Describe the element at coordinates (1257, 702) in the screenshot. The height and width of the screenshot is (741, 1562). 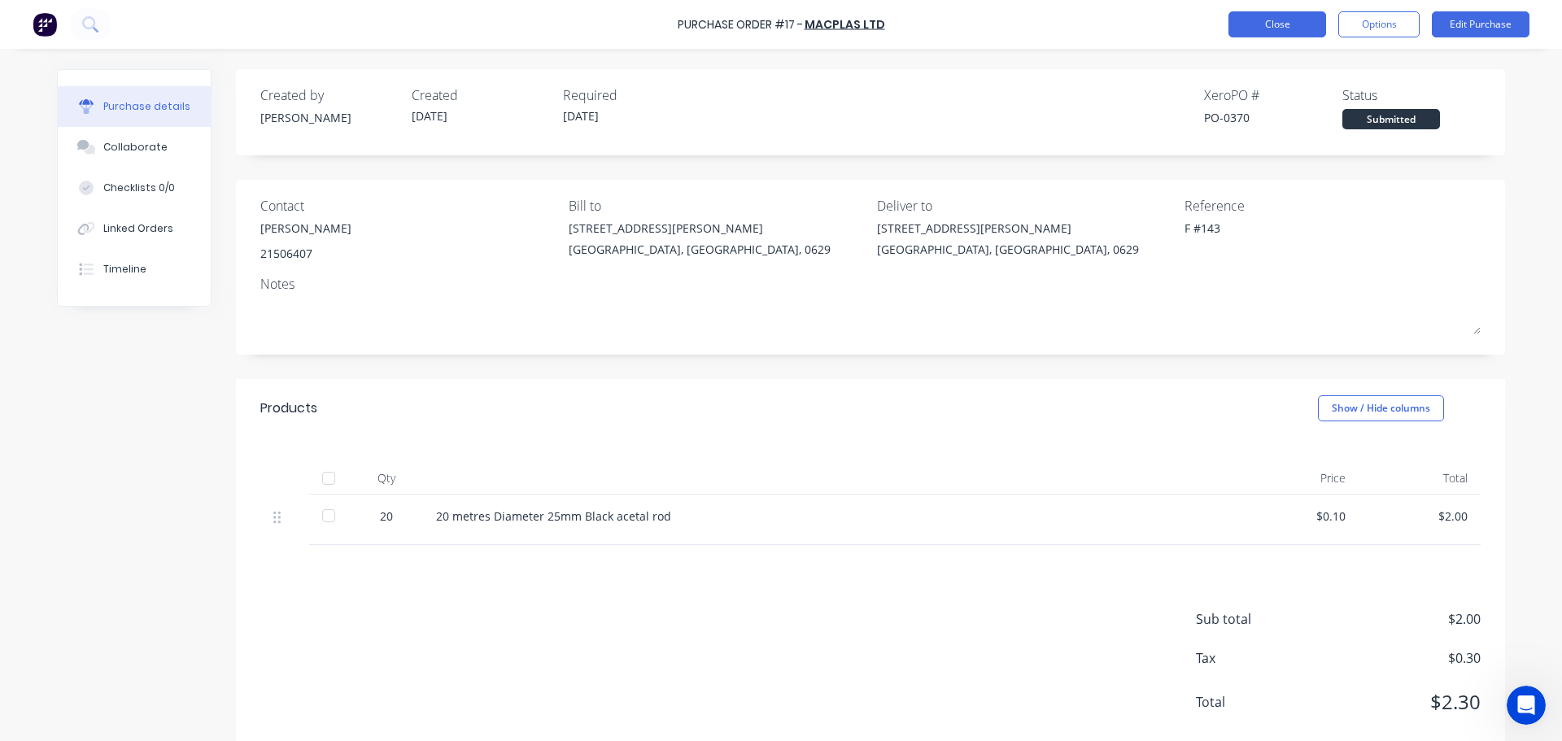
I see `span: Total` at that location.